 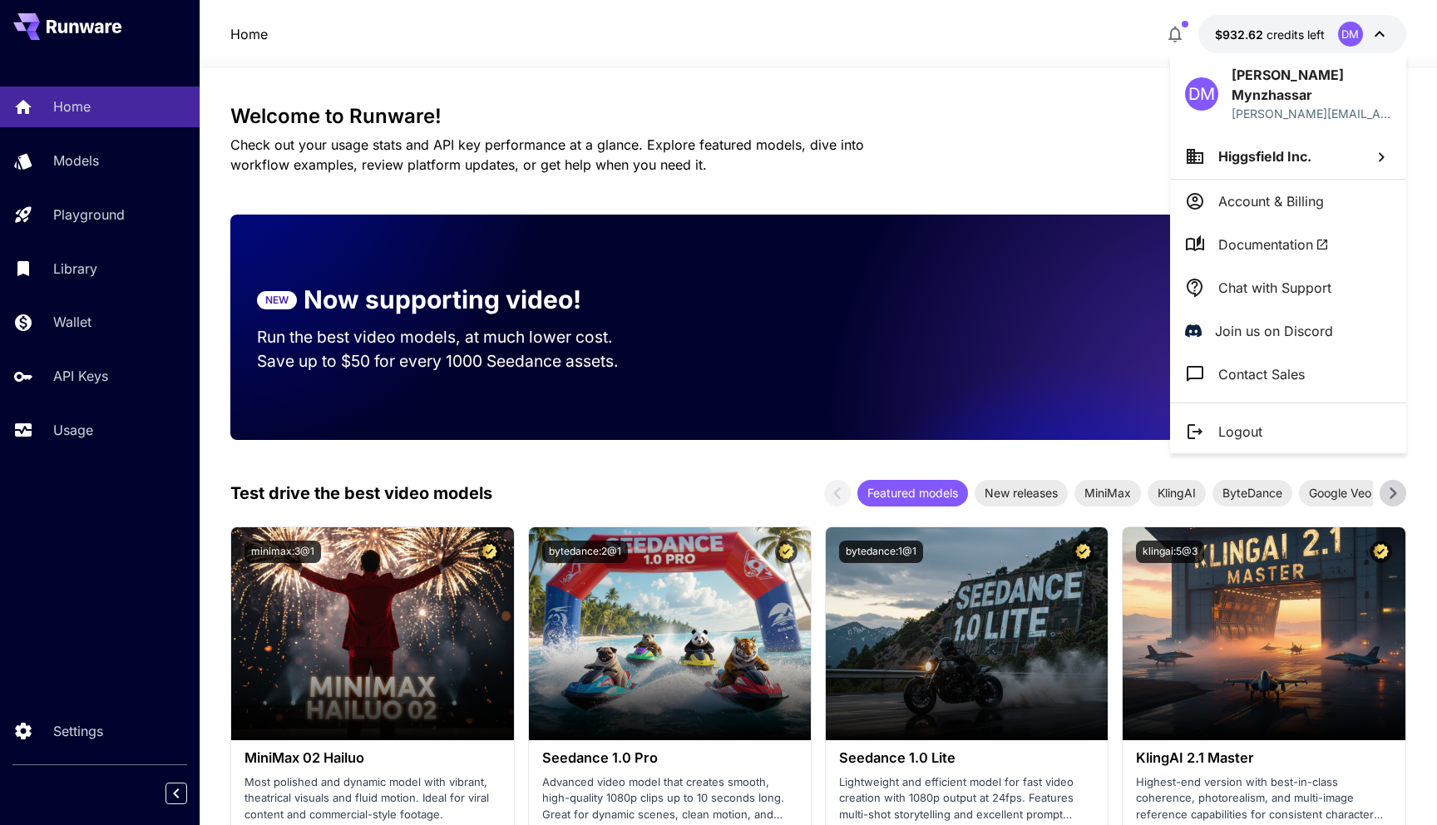 I want to click on div: dias@higgsfield.ai, so click(x=1311, y=113).